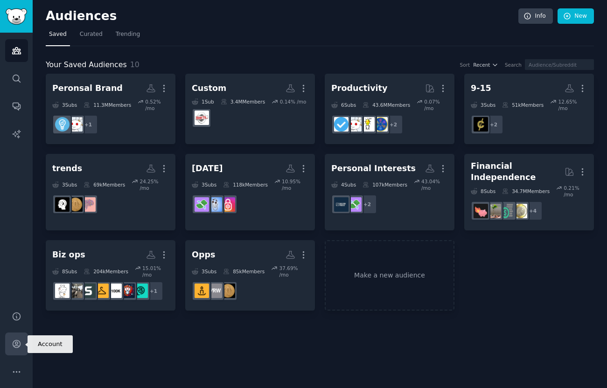 The height and width of the screenshot is (388, 607). Describe the element at coordinates (282, 16) in the screenshot. I see `h2: Audiences` at that location.